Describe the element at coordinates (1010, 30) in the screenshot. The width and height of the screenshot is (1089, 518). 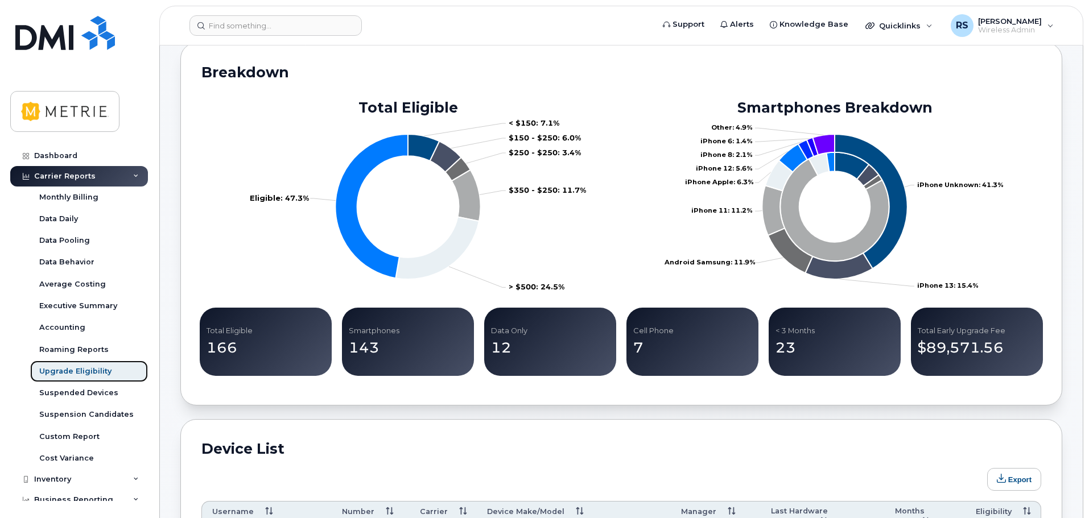
I see `span: Wireless Admin` at that location.